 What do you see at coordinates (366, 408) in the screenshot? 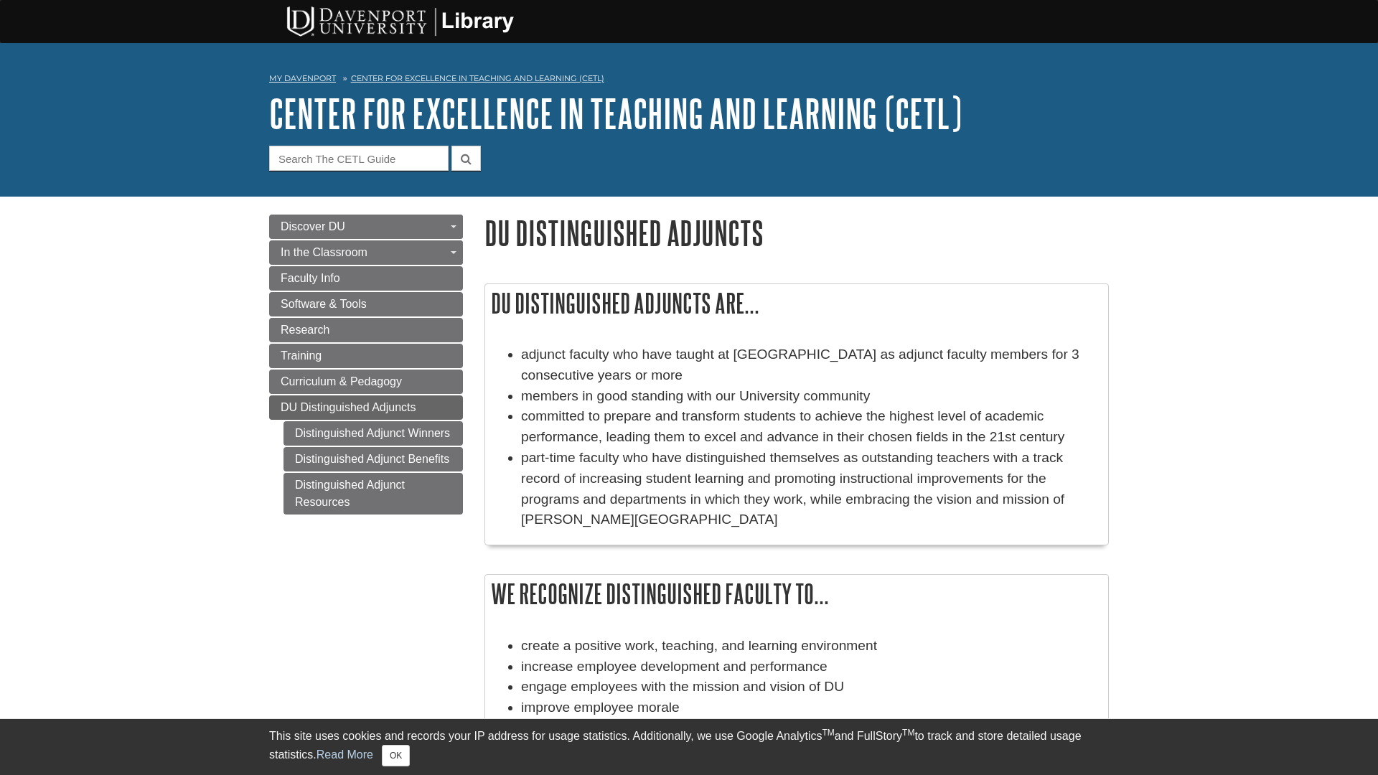
I see `a: DU Distinguished Adjuncts` at bounding box center [366, 408].